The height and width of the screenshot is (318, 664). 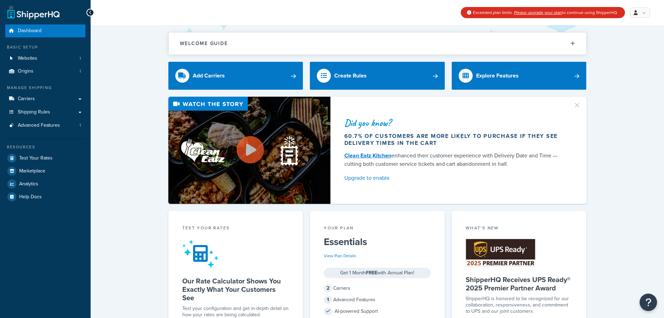 What do you see at coordinates (519, 305) in the screenshot?
I see `p: ShipperHQ is honored to be recognized for our collaboration, responsiveness, and commitment to UP...` at bounding box center [519, 305].